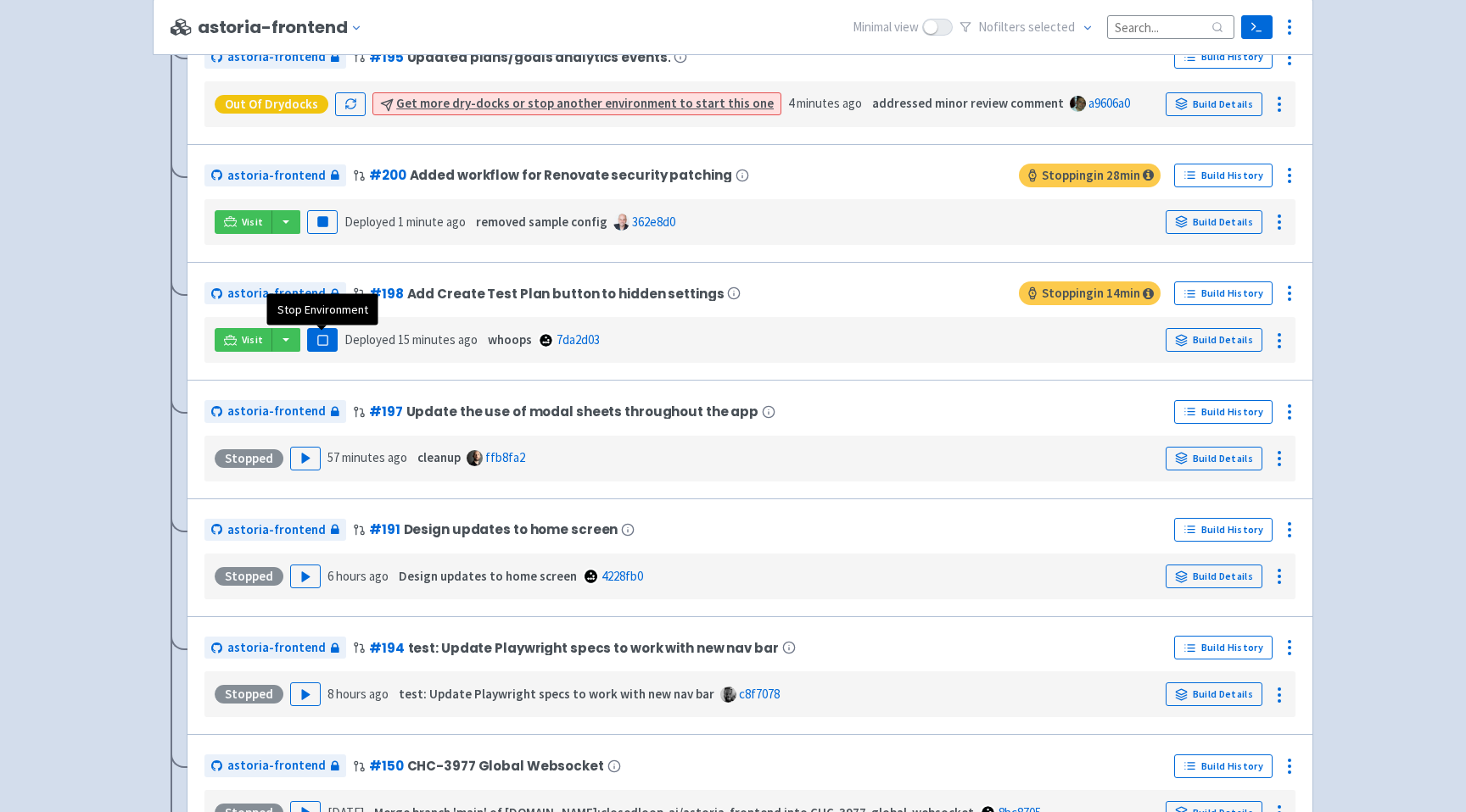 This screenshot has height=812, width=1466. I want to click on span: Stopping in 28 min, so click(1089, 176).